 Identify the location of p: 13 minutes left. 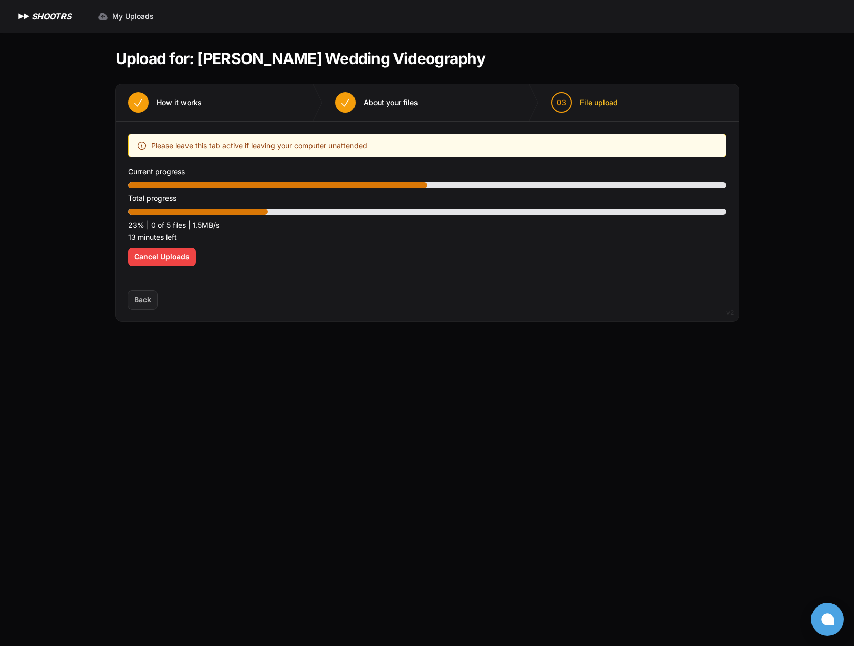
(427, 237).